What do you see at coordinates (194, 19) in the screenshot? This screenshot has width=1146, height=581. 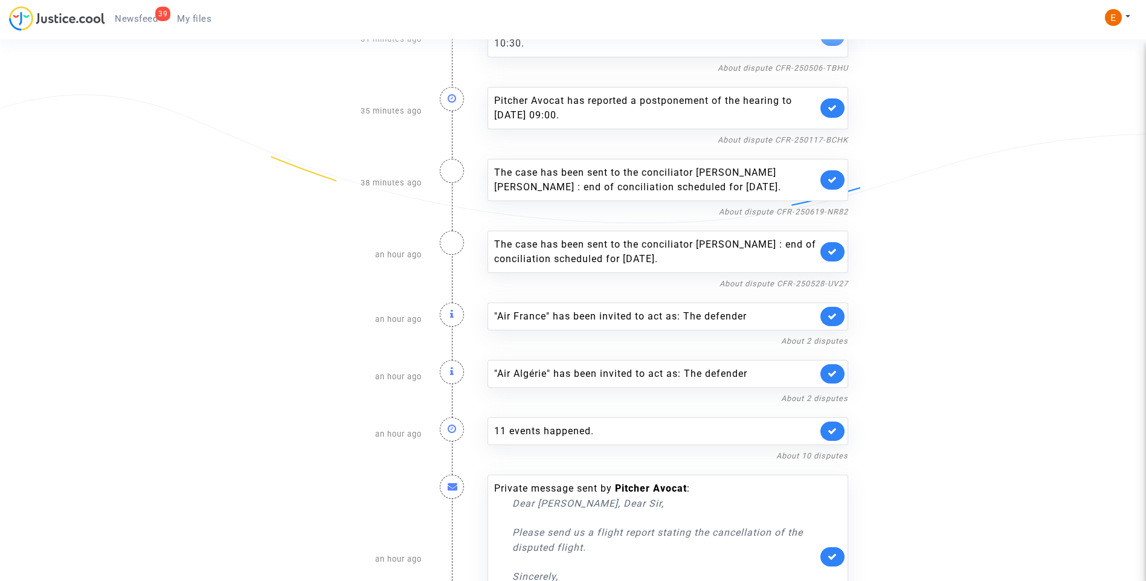 I see `a: My files` at bounding box center [194, 19].